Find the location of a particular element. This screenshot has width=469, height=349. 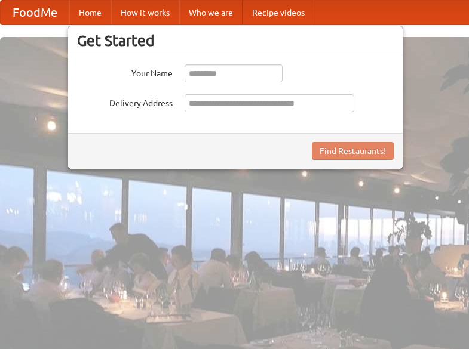

a: Who we are is located at coordinates (211, 13).